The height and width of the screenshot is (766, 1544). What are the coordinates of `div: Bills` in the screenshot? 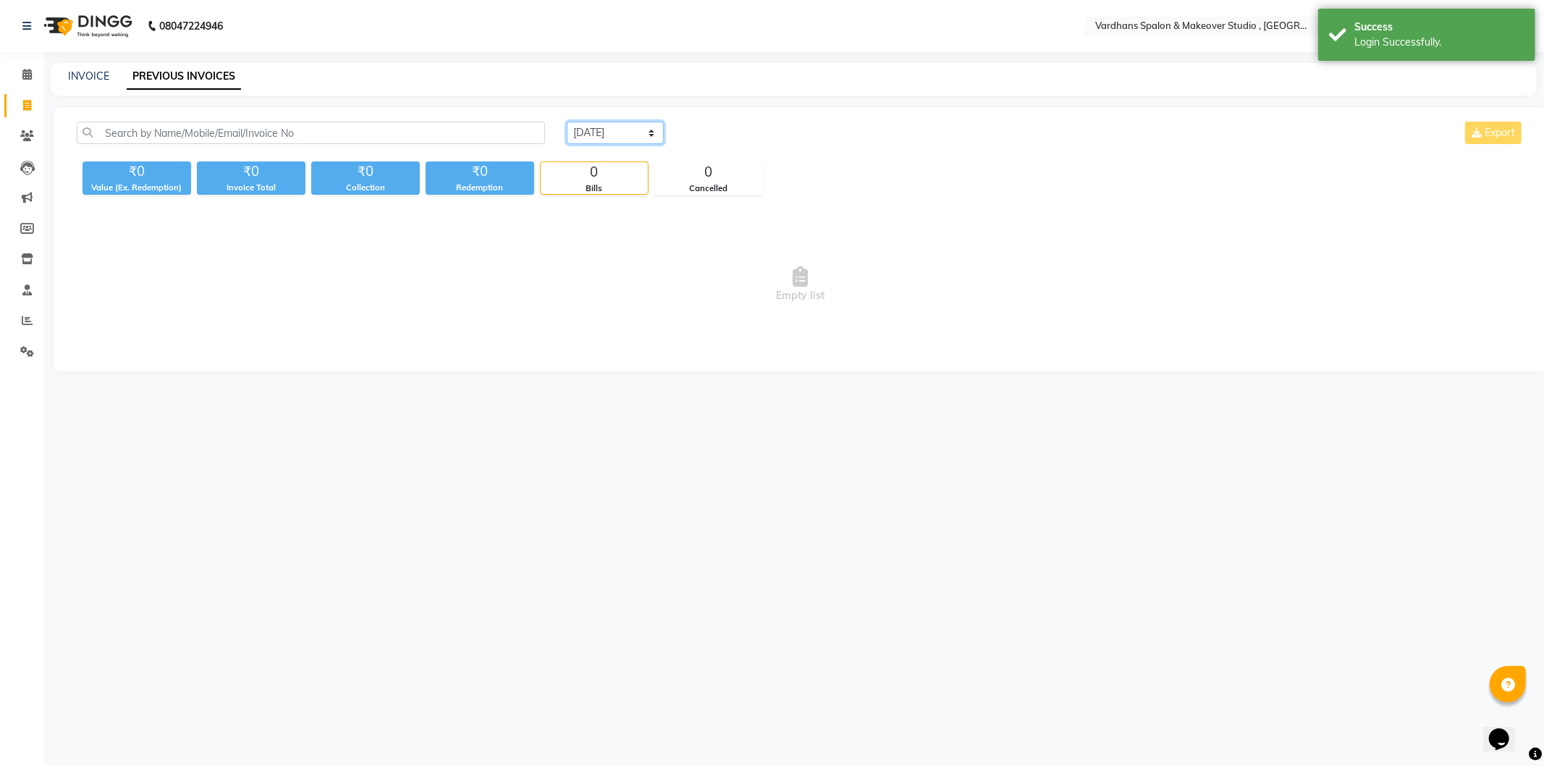 It's located at (594, 188).